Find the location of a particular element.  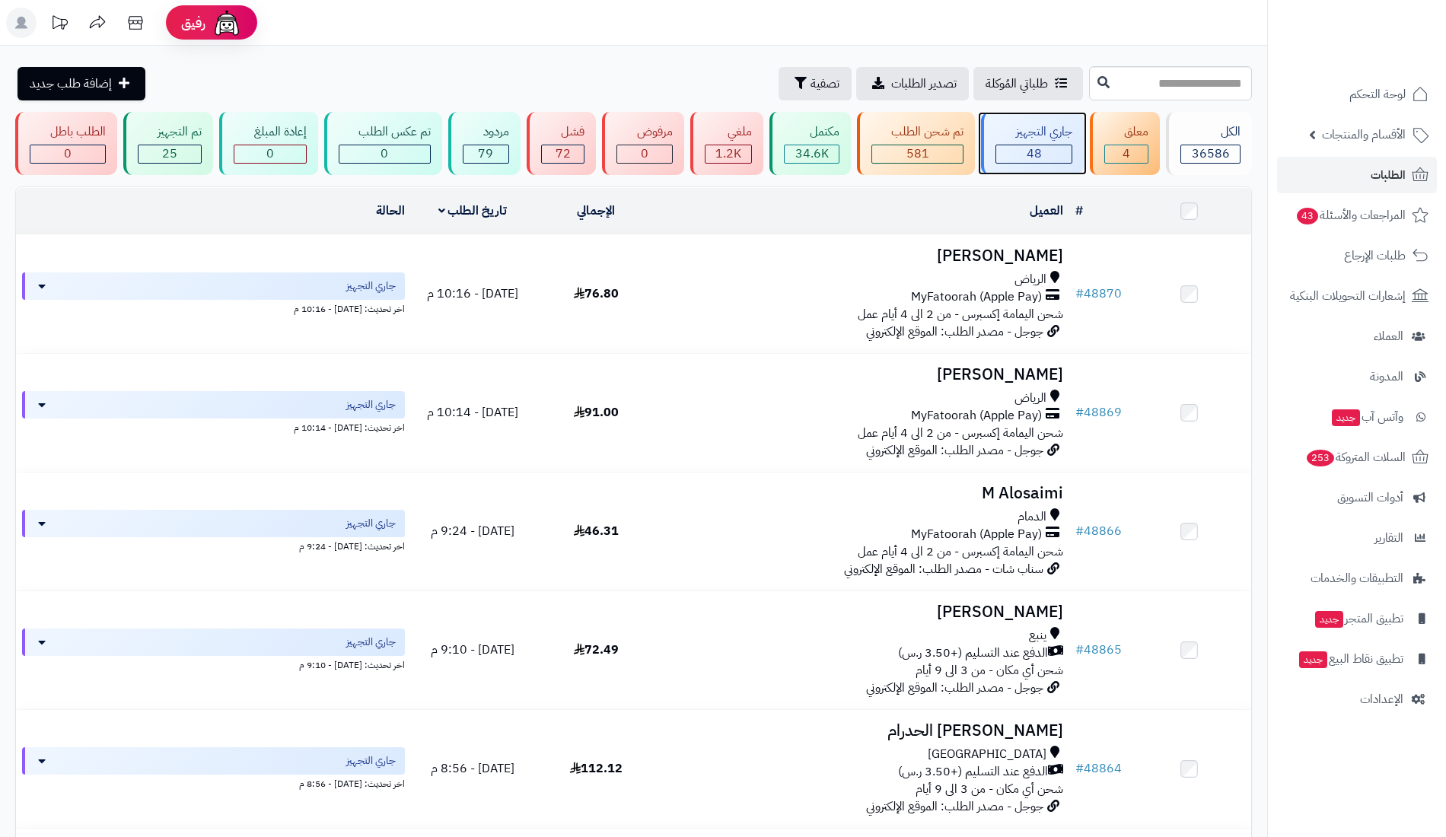

span: إشعارات التحويلات البنكية is located at coordinates (1348, 296).